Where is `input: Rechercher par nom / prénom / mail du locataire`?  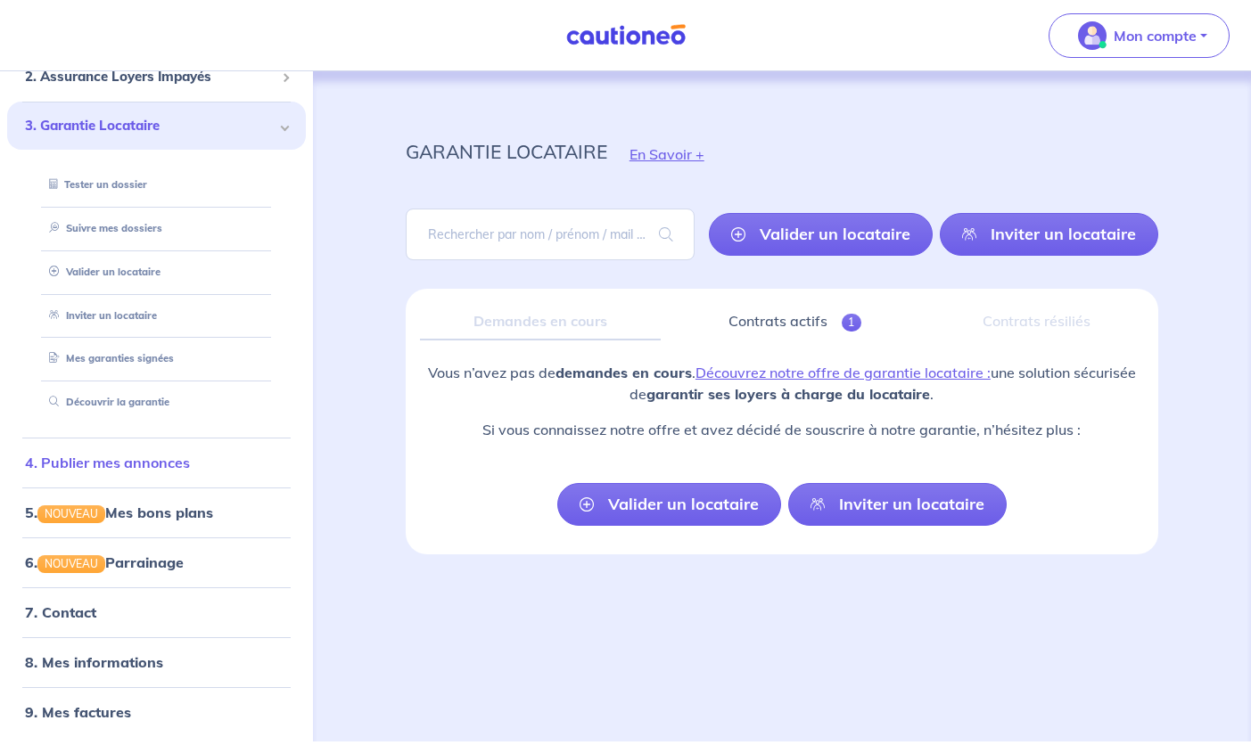
input: Rechercher par nom / prénom / mail du locataire is located at coordinates (550, 234).